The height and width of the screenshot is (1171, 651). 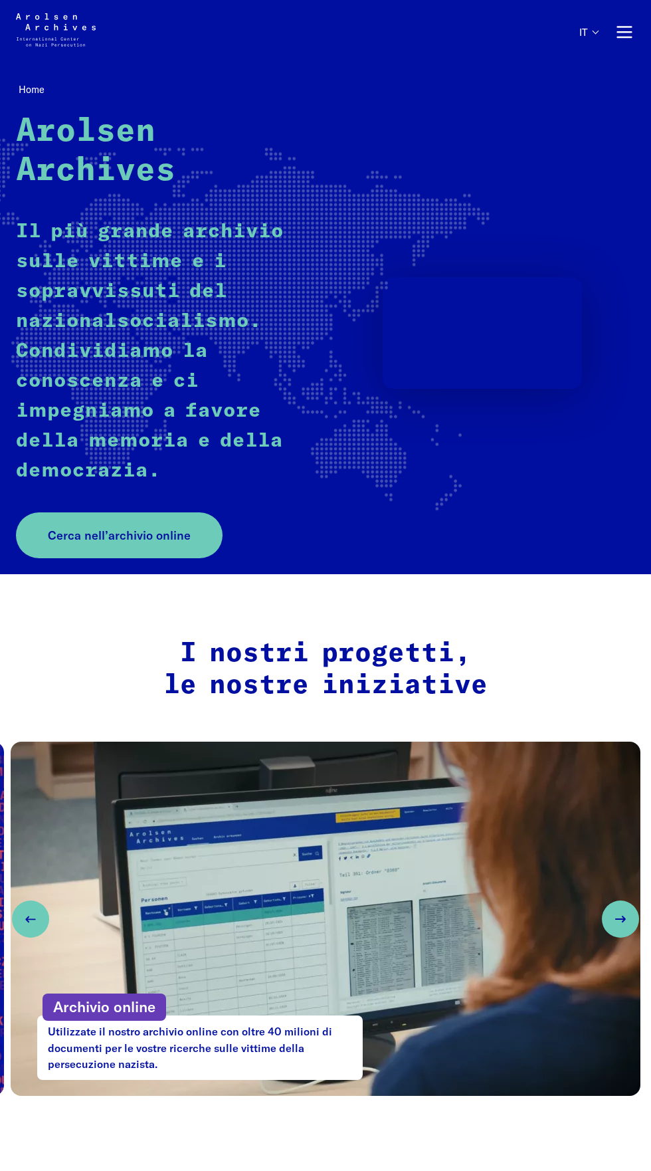 I want to click on li: 1 / 3, so click(x=326, y=918).